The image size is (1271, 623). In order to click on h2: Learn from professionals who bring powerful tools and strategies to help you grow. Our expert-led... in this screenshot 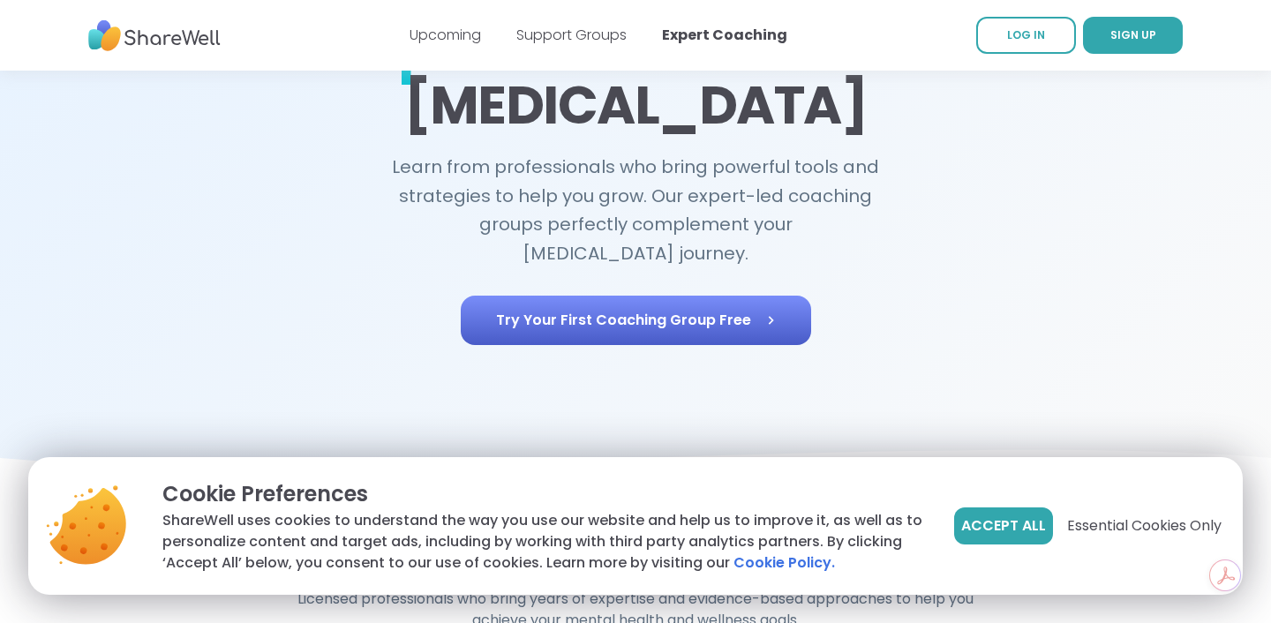, I will do `click(636, 210)`.